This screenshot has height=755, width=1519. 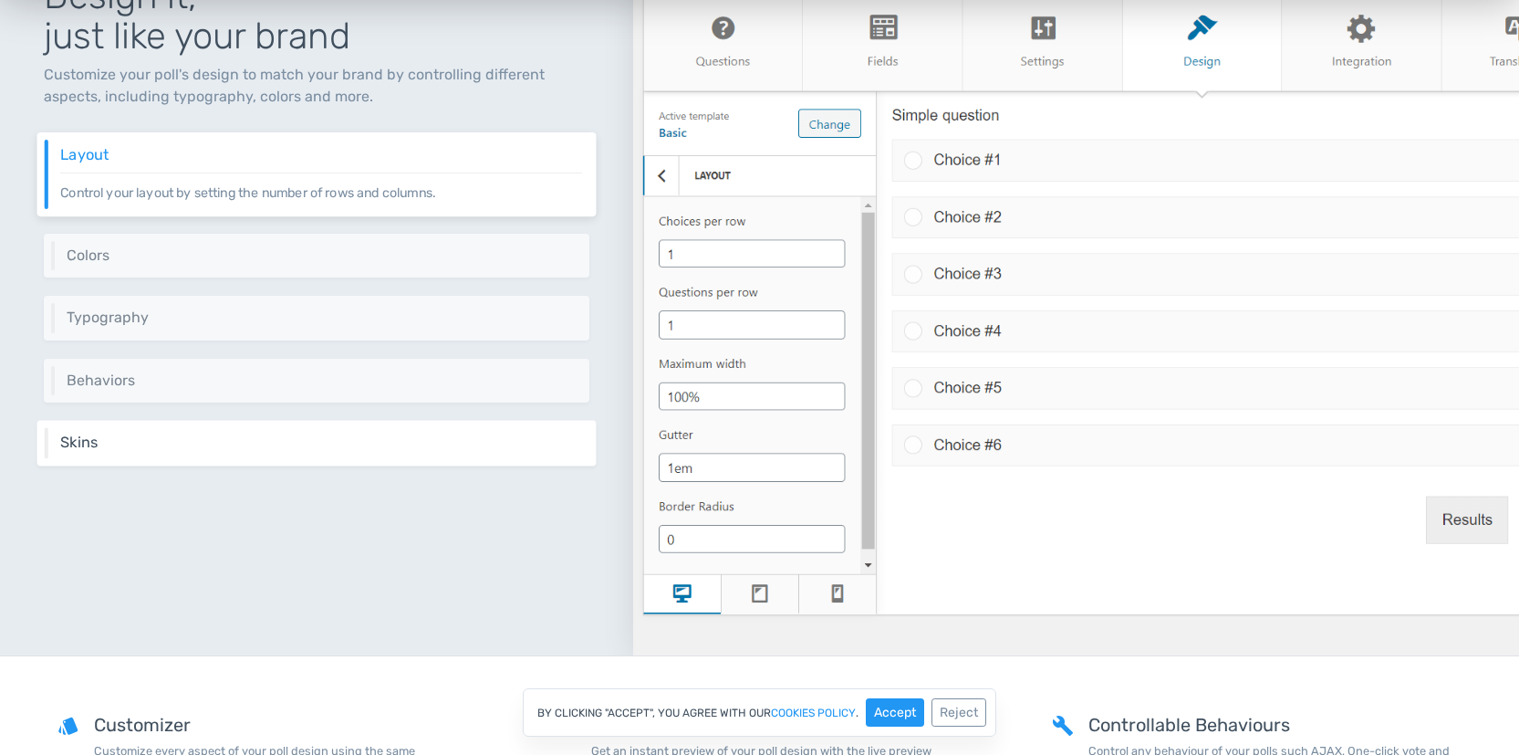 What do you see at coordinates (317, 86) in the screenshot?
I see `p: Customize your poll's design to match your brand by controlling different aspects, including typo...` at bounding box center [317, 86].